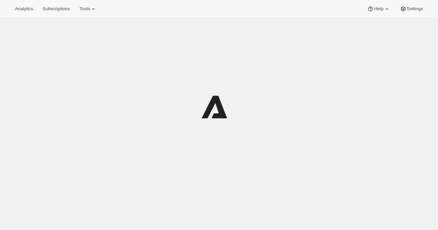 Image resolution: width=438 pixels, height=230 pixels. What do you see at coordinates (88, 9) in the screenshot?
I see `button: Tools` at bounding box center [88, 9].